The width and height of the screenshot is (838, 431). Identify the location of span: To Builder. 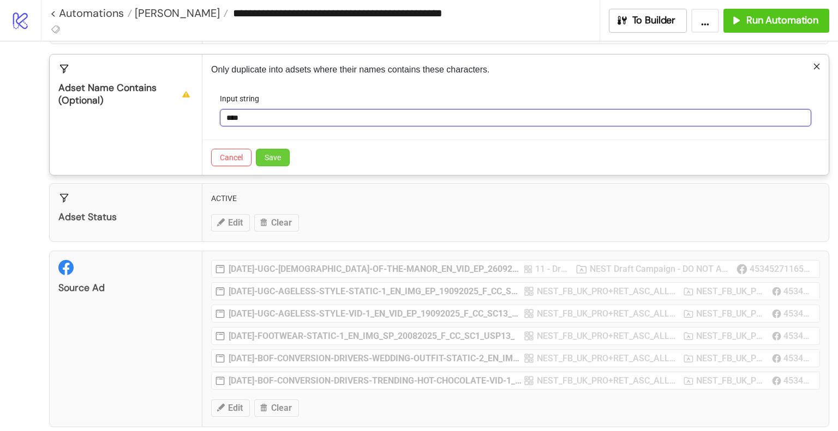
(654, 20).